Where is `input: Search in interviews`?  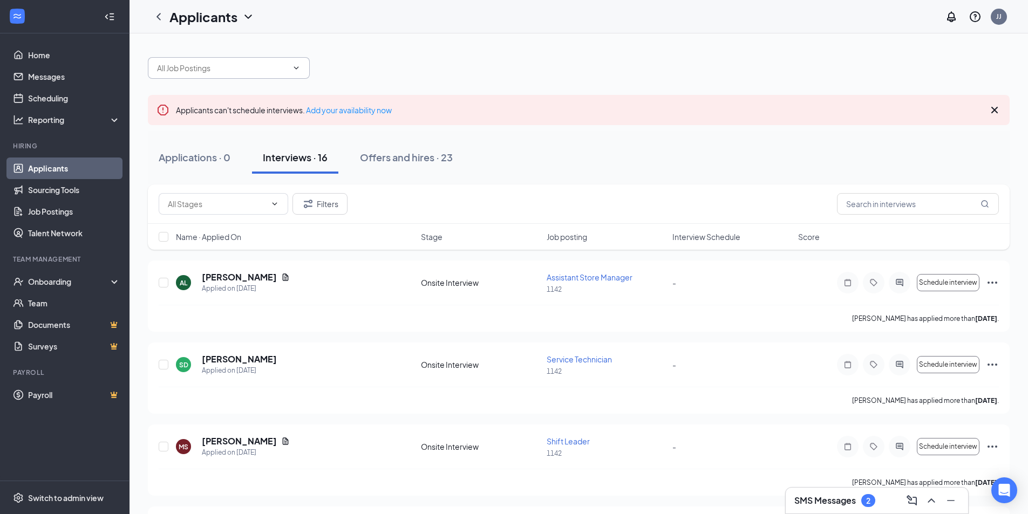 input: Search in interviews is located at coordinates (918, 204).